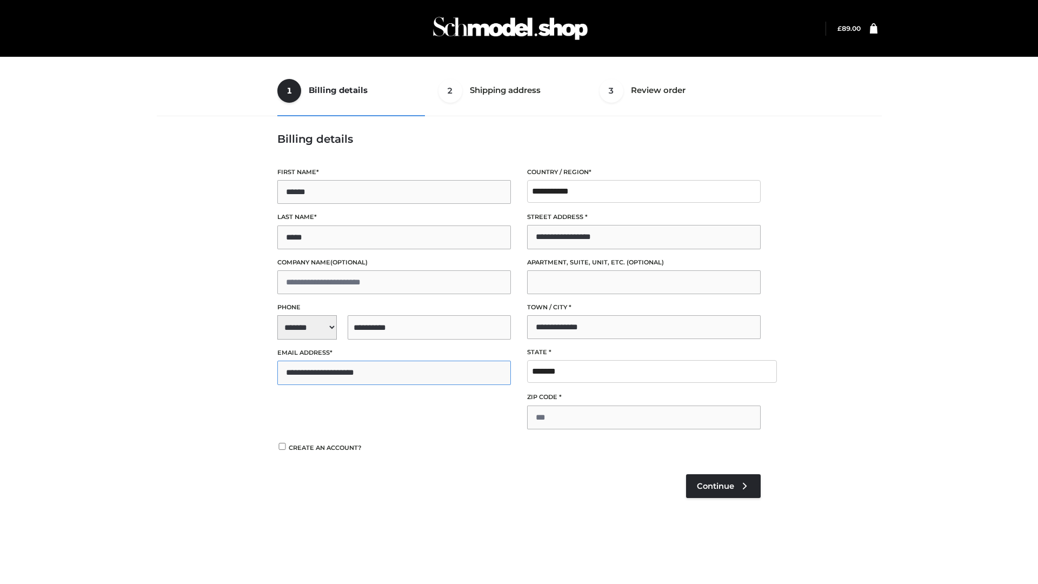 This screenshot has height=584, width=1038. What do you see at coordinates (715, 486) in the screenshot?
I see `span: Continue` at bounding box center [715, 486].